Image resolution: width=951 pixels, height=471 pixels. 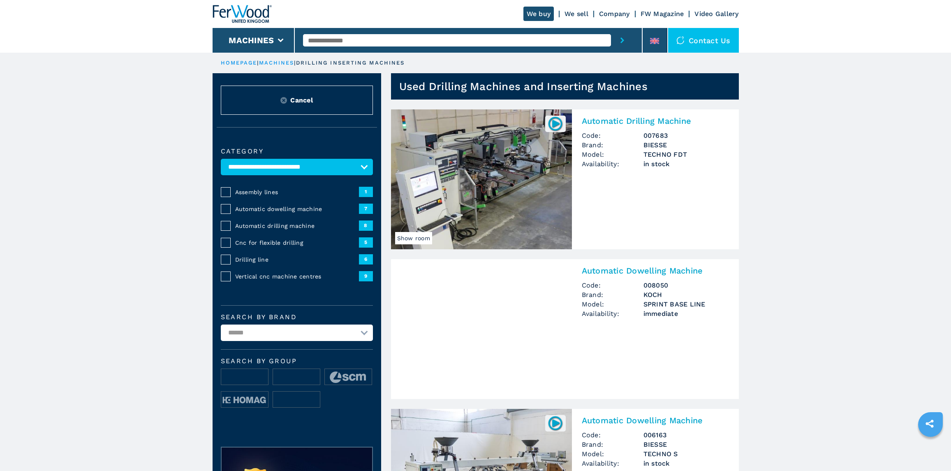 What do you see at coordinates (703, 40) in the screenshot?
I see `div: Contact us` at bounding box center [703, 40].